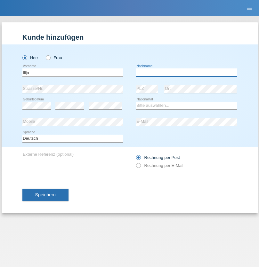 The image size is (259, 267). What do you see at coordinates (54, 58) in the screenshot?
I see `label: Frau` at bounding box center [54, 58].